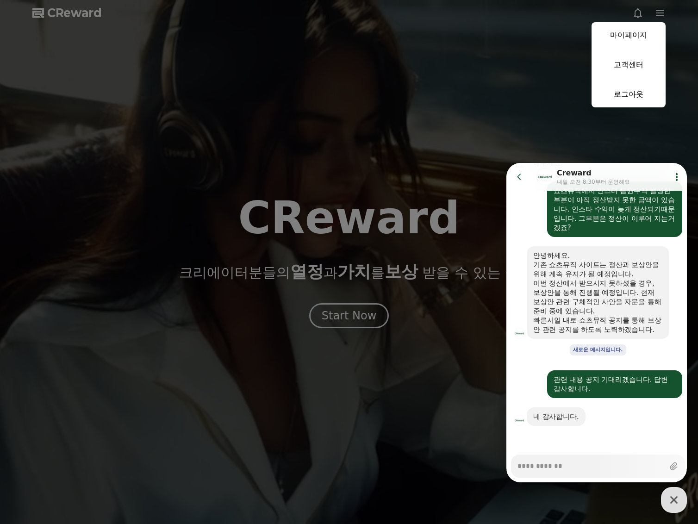  What do you see at coordinates (87, 19) in the screenshot?
I see `div: 내일 오전 8:30부터 운영해요` at bounding box center [87, 19].